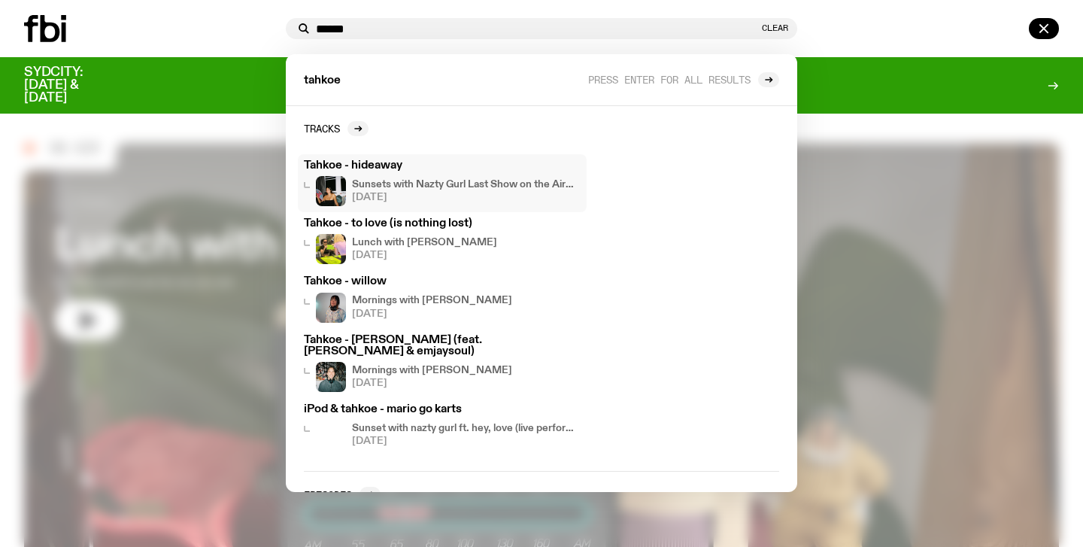 The image size is (1083, 547). I want to click on a: Tahkoe - willowKana Frazer is smiling at the camera with her head tilted slightly to her left. Sh..., so click(442, 299).